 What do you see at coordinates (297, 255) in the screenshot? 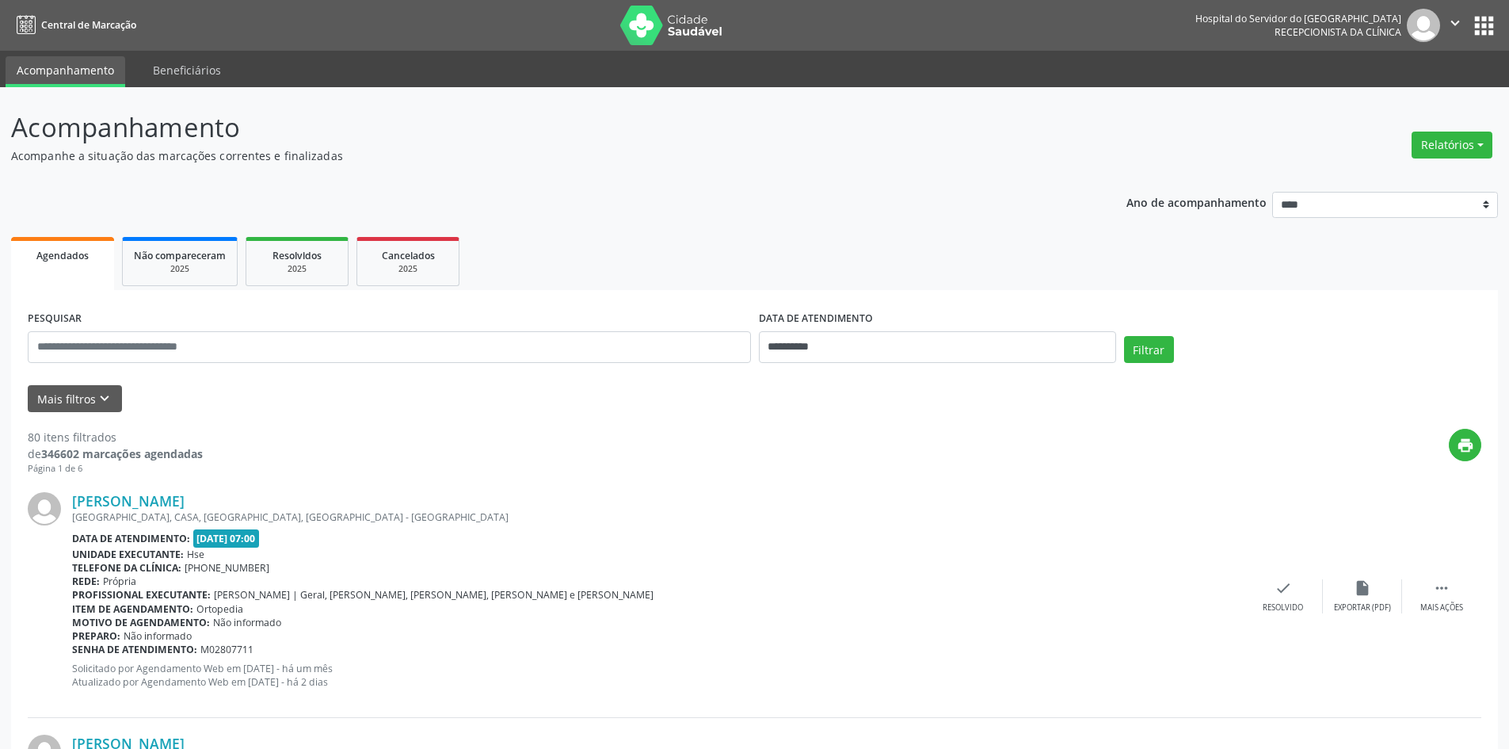
I see `span: Resolvidos` at bounding box center [297, 255].